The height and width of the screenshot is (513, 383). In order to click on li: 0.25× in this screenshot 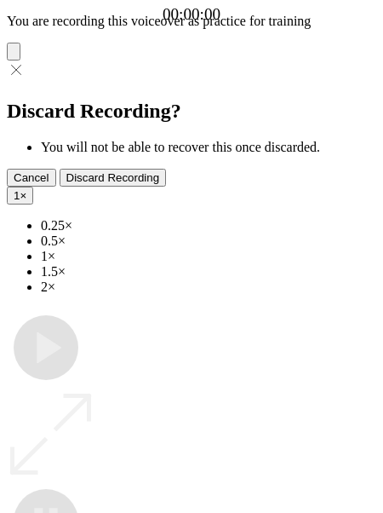, I will do `click(209, 226)`.